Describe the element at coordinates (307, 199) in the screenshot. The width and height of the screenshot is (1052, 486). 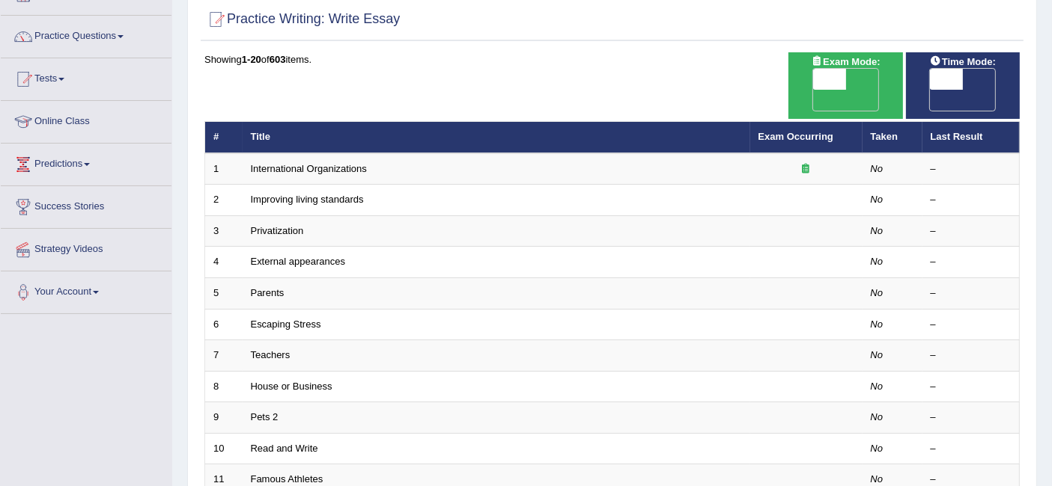
I see `a: Improving living standards` at that location.